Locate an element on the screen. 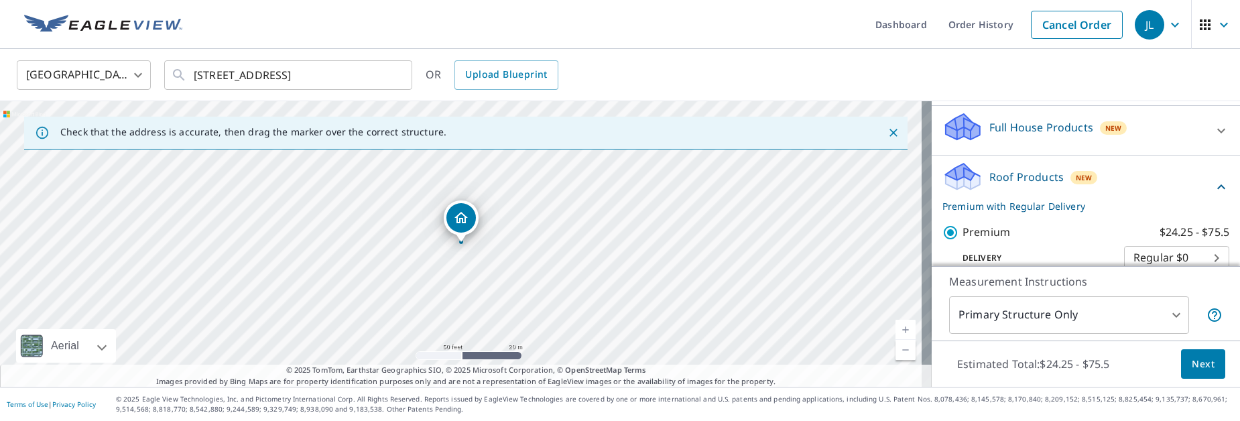  div: Dropped pin, building 1, Residential property, 160 Westside Rd Lehighton, PA 18235 is located at coordinates (461, 221).